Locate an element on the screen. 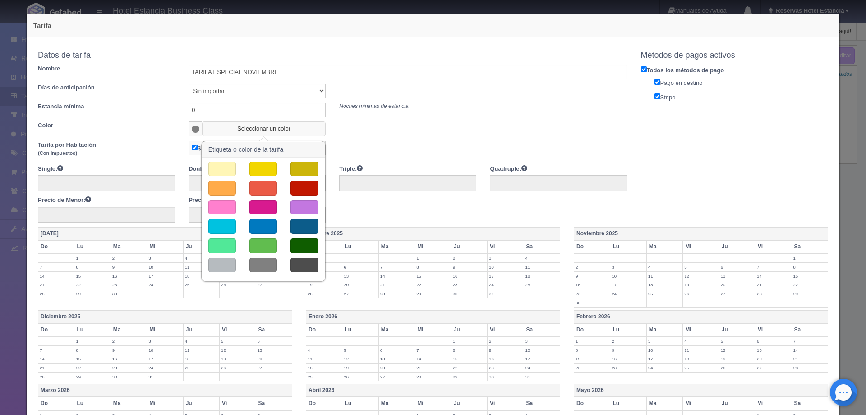 The height and width of the screenshot is (415, 866). input: Stripe is located at coordinates (657, 96).